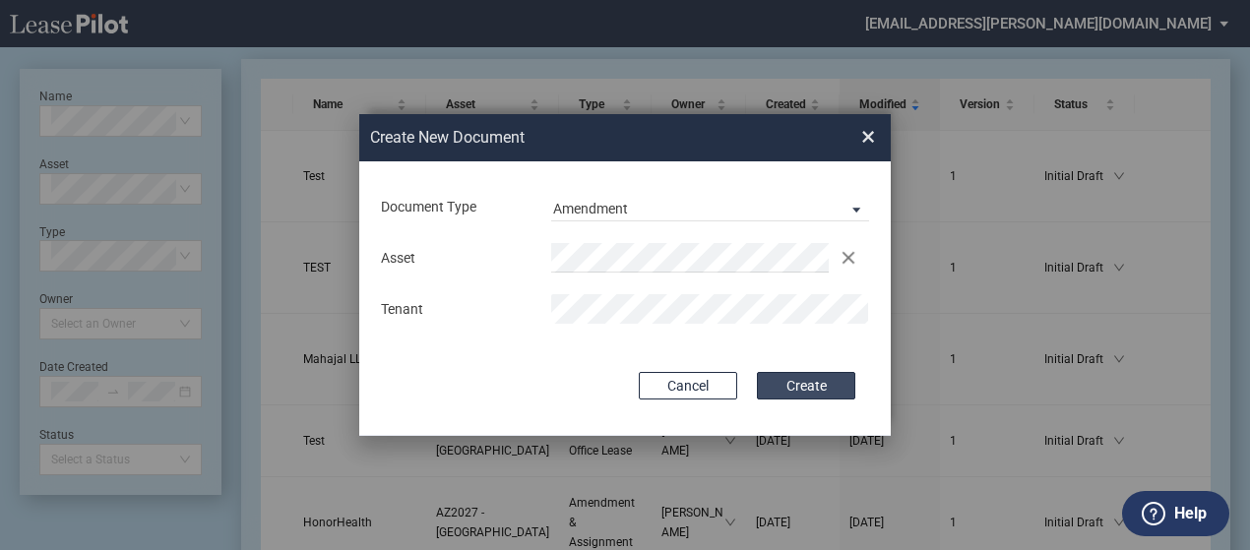  Describe the element at coordinates (590, 209) in the screenshot. I see `div: Amendment` at that location.